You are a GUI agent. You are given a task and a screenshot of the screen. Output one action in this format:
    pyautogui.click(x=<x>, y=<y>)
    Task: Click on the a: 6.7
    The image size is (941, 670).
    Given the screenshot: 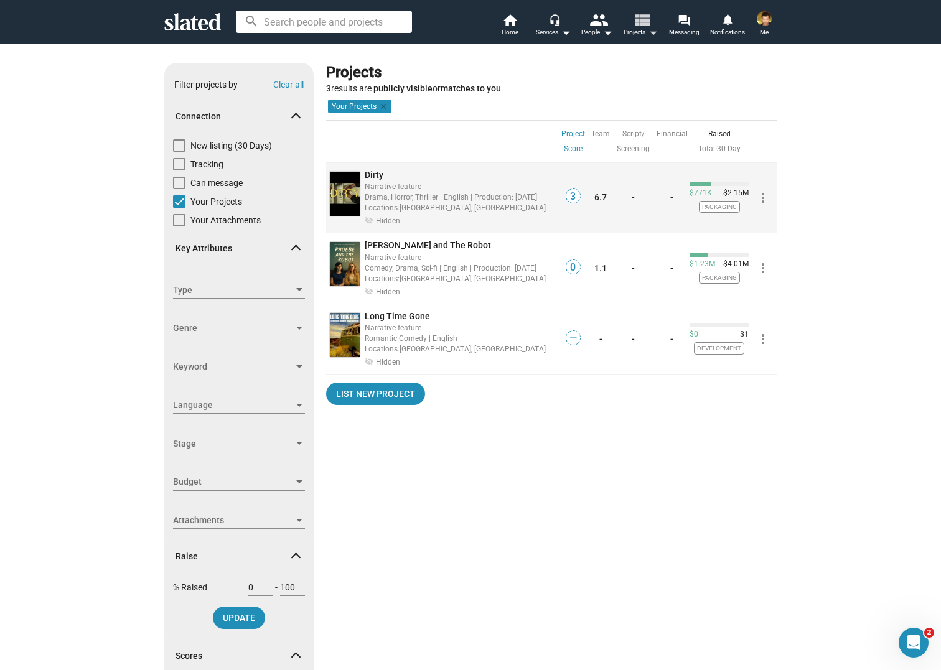 What is the action you would take?
    pyautogui.click(x=600, y=197)
    